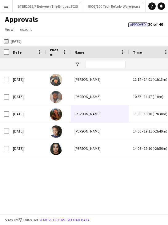  I want to click on span: 19:11, so click(148, 131).